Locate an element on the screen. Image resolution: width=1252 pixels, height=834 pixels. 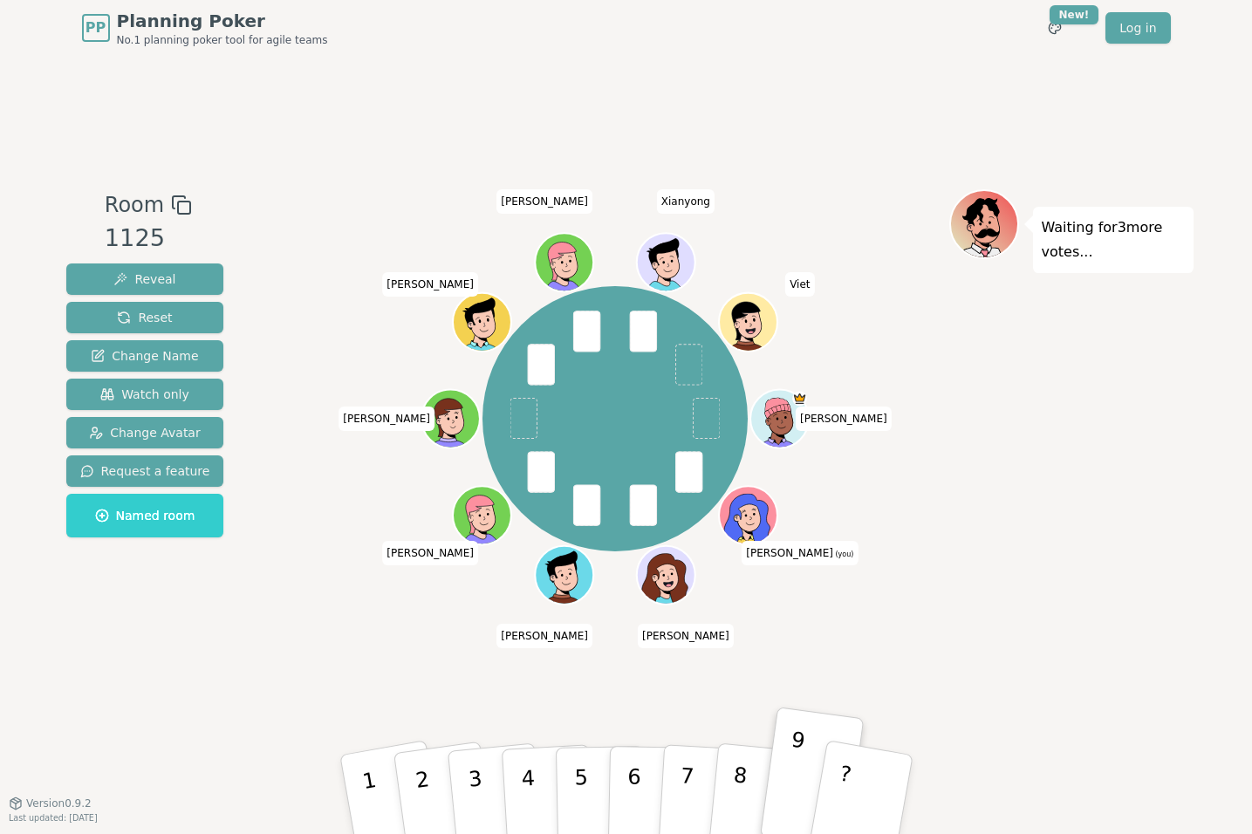
span: Reveal is located at coordinates (144, 279).